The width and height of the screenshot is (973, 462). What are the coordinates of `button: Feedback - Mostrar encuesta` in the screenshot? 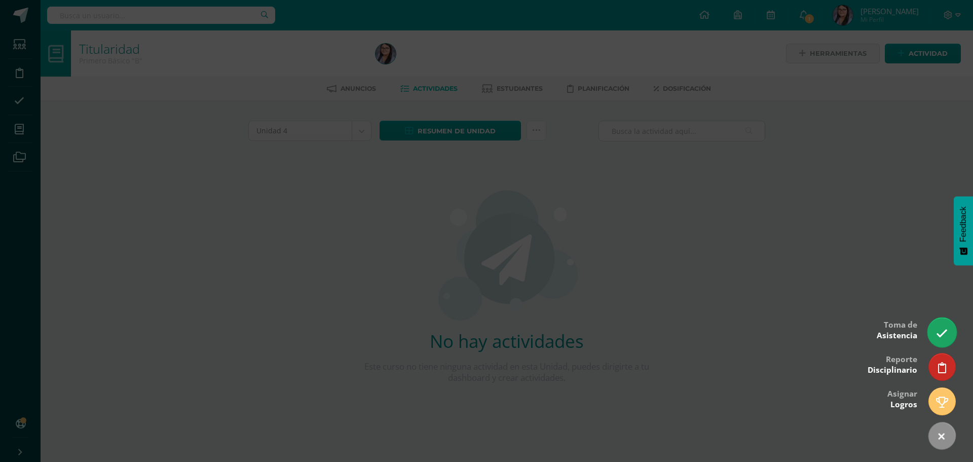 It's located at (964, 231).